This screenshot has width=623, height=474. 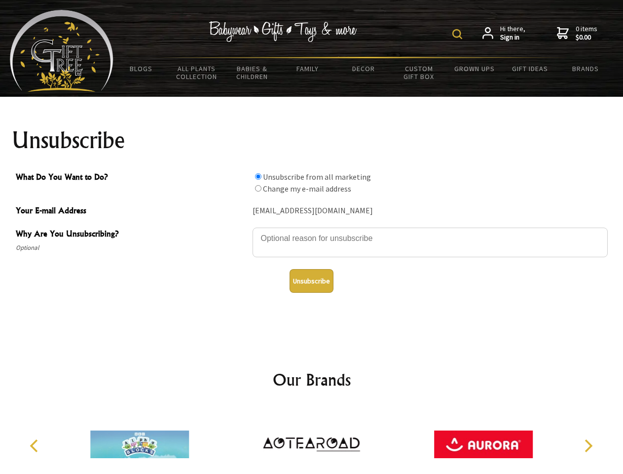 I want to click on a: Brands, so click(x=586, y=69).